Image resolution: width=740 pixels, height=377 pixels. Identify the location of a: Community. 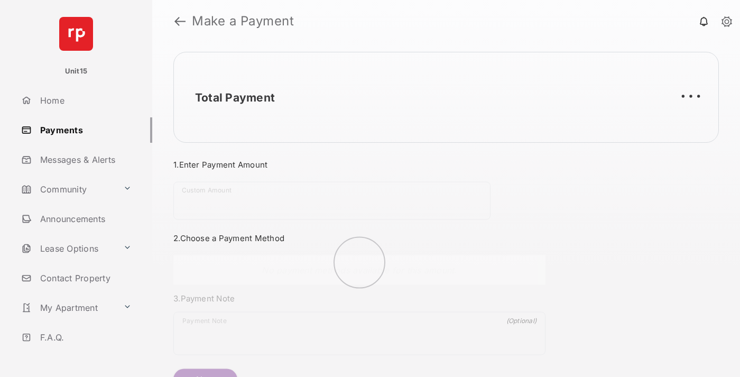
(68, 189).